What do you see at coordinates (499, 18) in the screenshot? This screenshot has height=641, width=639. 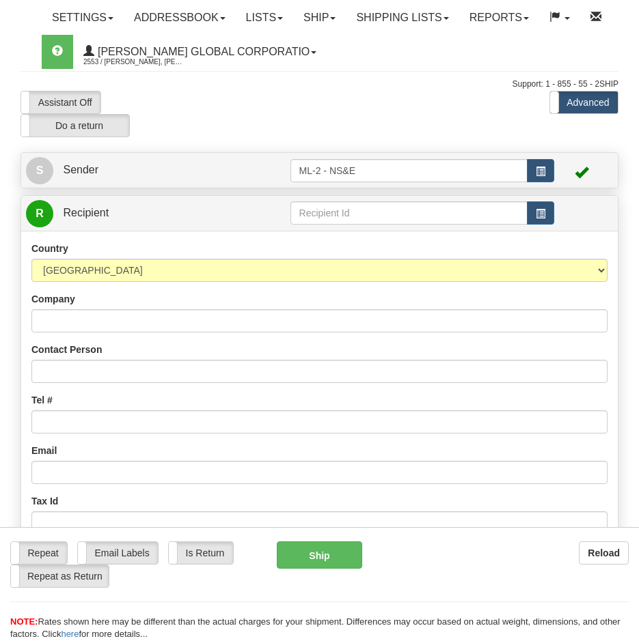 I see `a: Reports` at bounding box center [499, 18].